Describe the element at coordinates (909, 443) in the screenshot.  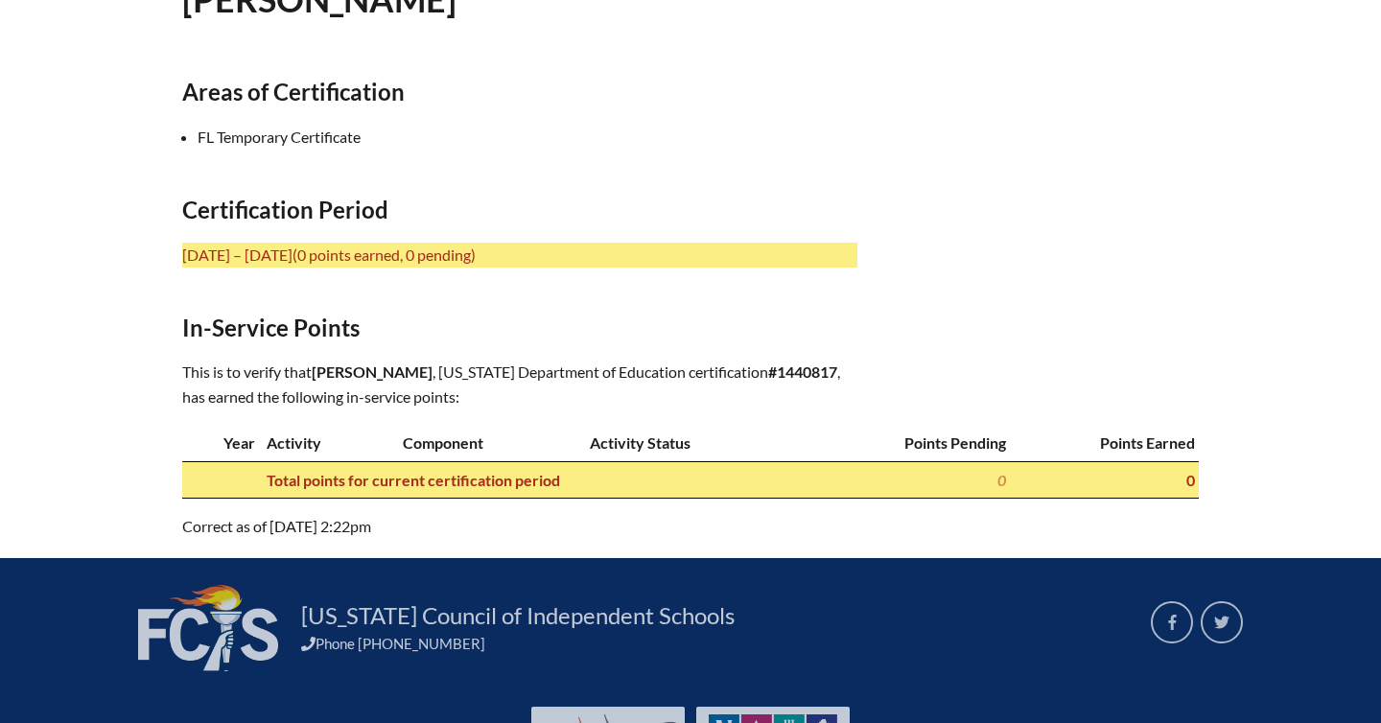
I see `th: Points Pending` at that location.